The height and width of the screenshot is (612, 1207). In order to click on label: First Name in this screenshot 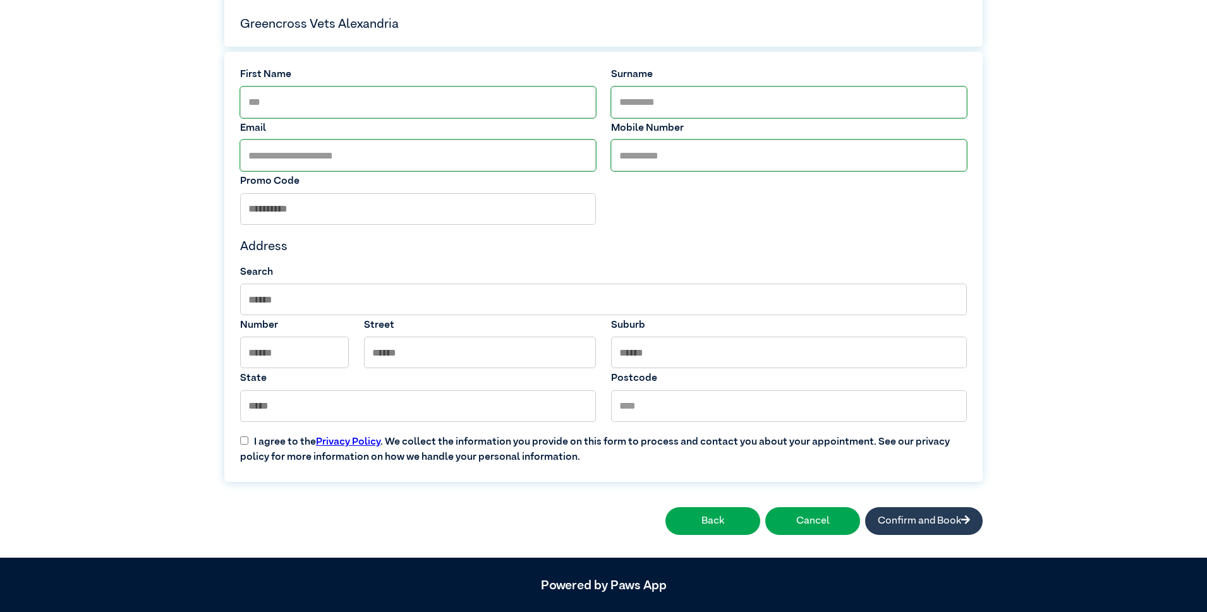, I will do `click(418, 75)`.